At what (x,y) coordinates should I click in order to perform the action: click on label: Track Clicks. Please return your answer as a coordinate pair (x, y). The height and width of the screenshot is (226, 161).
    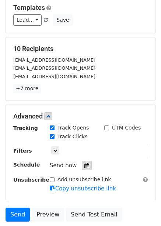
    Looking at the image, I should click on (72, 137).